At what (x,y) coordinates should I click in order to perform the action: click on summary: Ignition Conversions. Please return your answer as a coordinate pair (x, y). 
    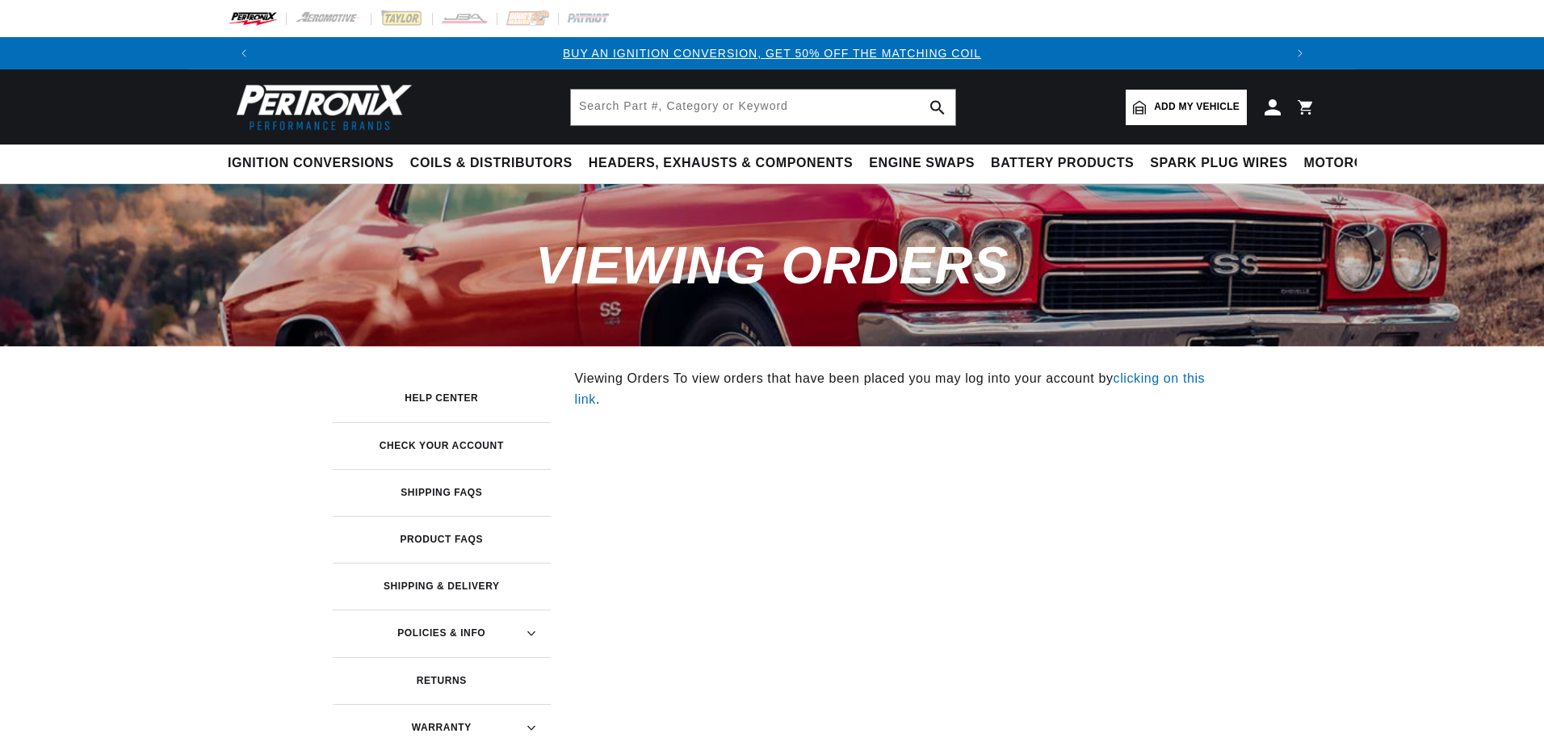
    Looking at the image, I should click on (315, 163).